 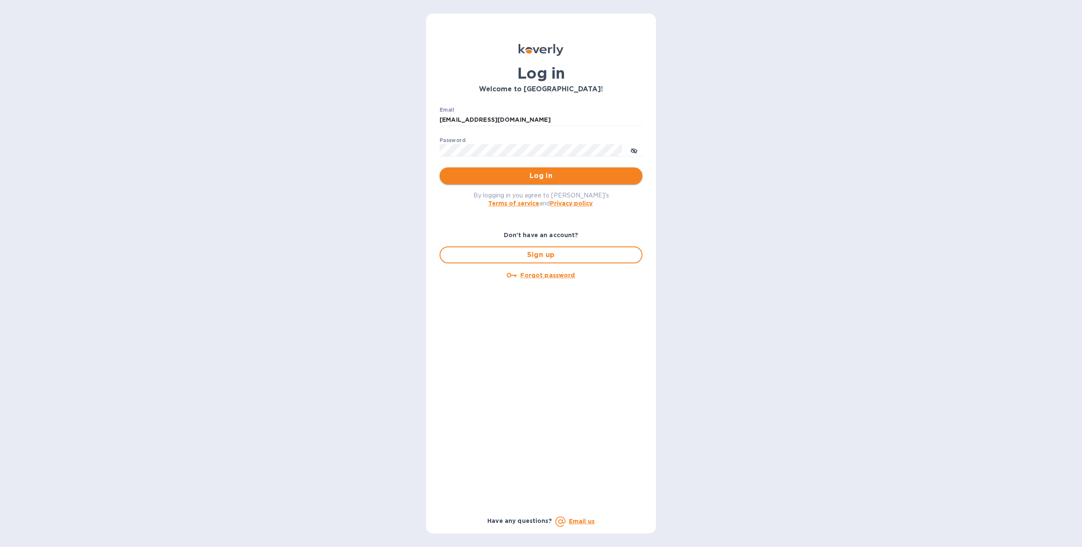 What do you see at coordinates (541, 120) in the screenshot?
I see `input: Enter email address` at bounding box center [541, 120].